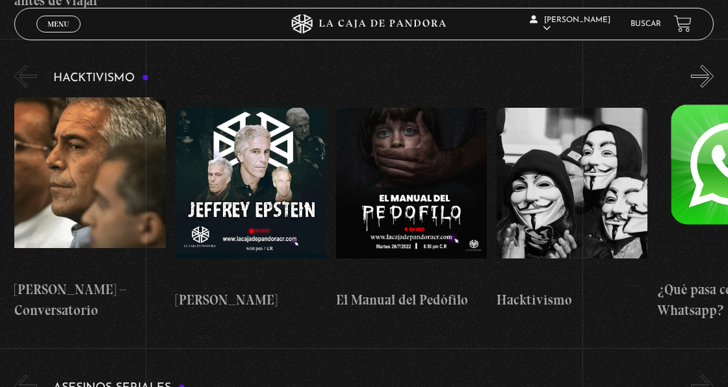  I want to click on a: Hacktivismo, so click(572, 209).